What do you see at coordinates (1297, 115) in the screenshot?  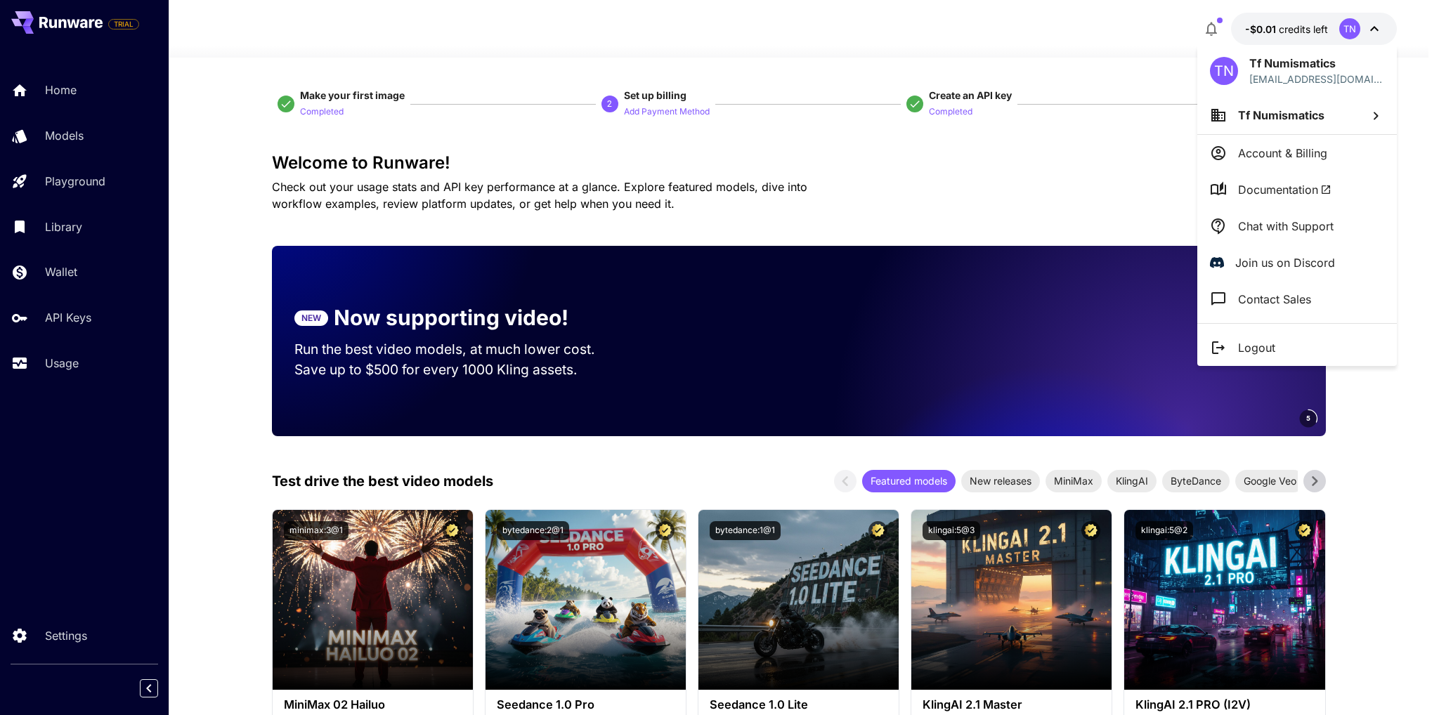 I see `button: Tf Numismatics` at bounding box center [1297, 115].